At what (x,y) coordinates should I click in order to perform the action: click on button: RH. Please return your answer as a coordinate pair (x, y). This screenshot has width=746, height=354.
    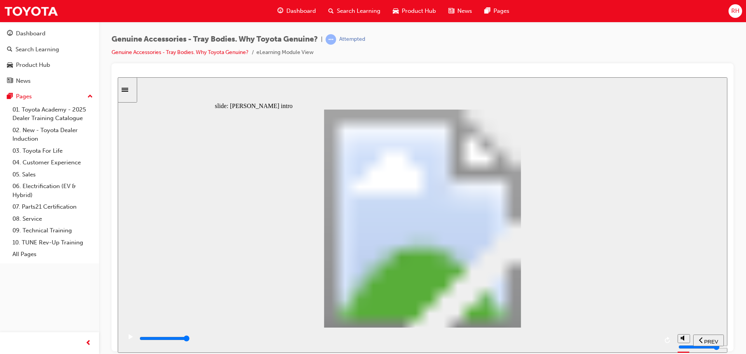
    Looking at the image, I should click on (735, 11).